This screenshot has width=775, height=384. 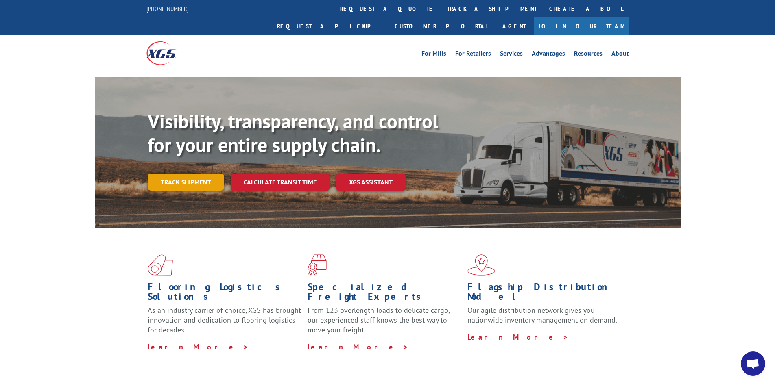 I want to click on a: Customer Portal, so click(x=441, y=26).